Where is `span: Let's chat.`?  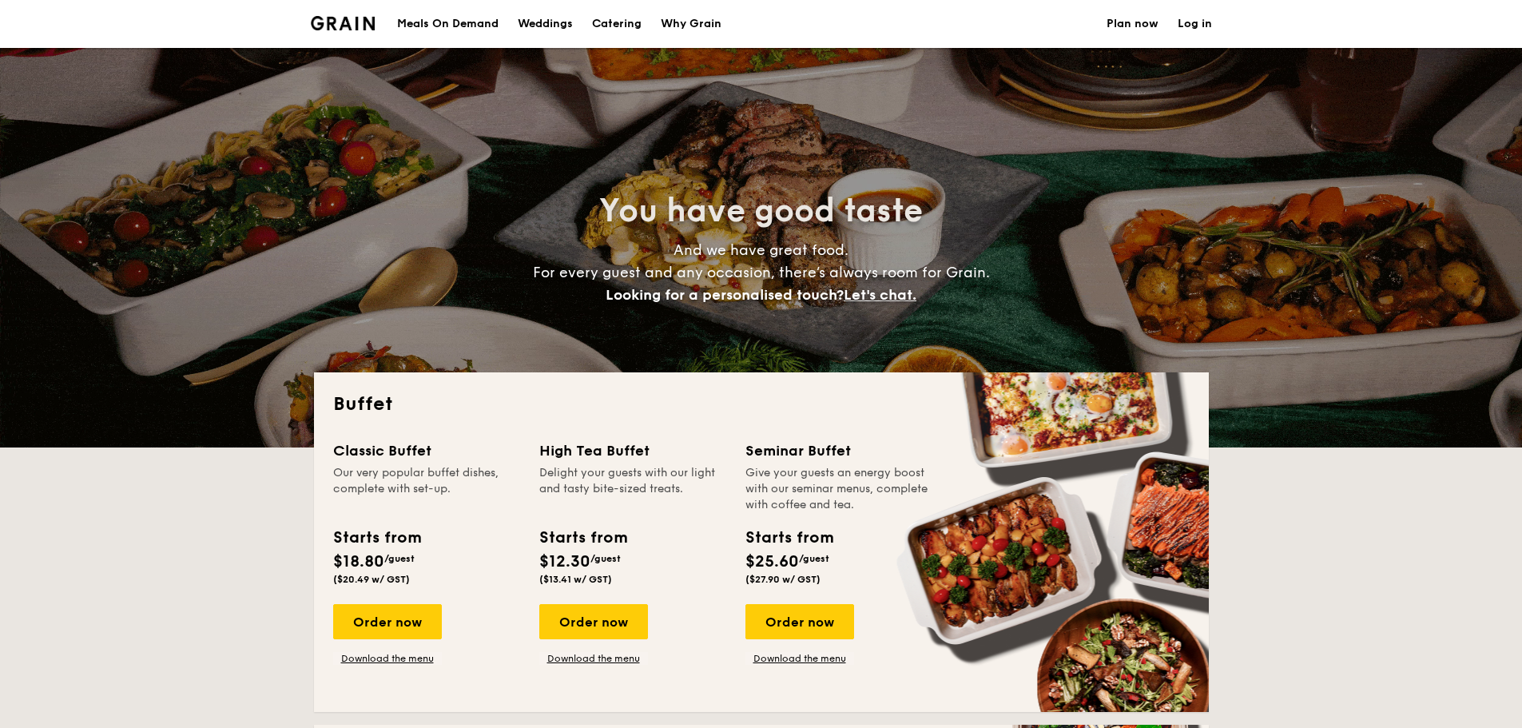
span: Let's chat. is located at coordinates (880, 295).